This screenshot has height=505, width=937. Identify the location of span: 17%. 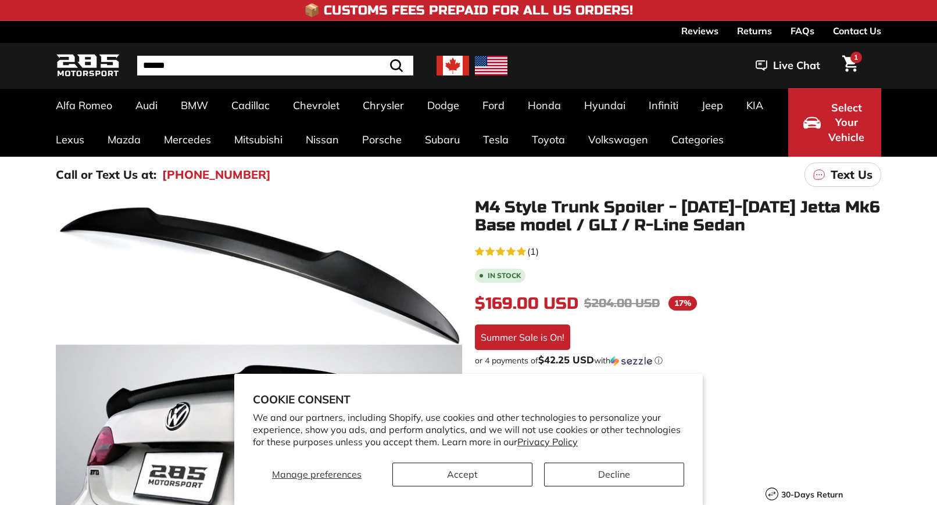
(682, 303).